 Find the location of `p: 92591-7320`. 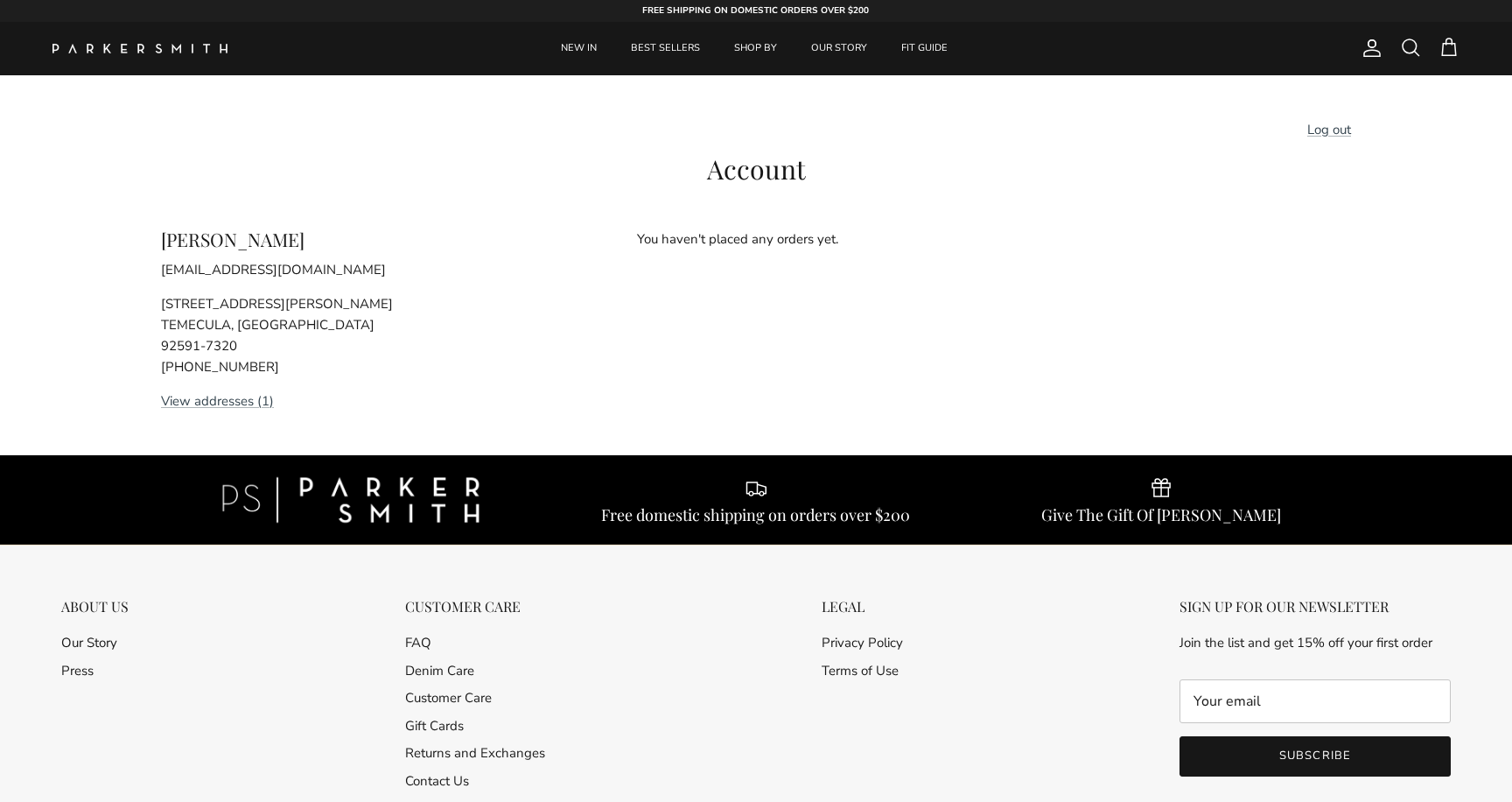

p: 92591-7320 is located at coordinates (357, 345).